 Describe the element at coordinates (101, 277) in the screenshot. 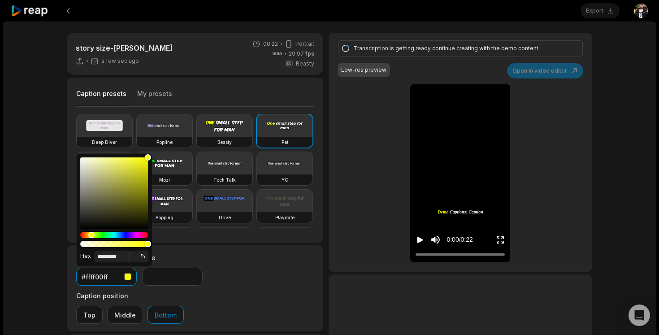

I see `div: #ffff00ff` at that location.